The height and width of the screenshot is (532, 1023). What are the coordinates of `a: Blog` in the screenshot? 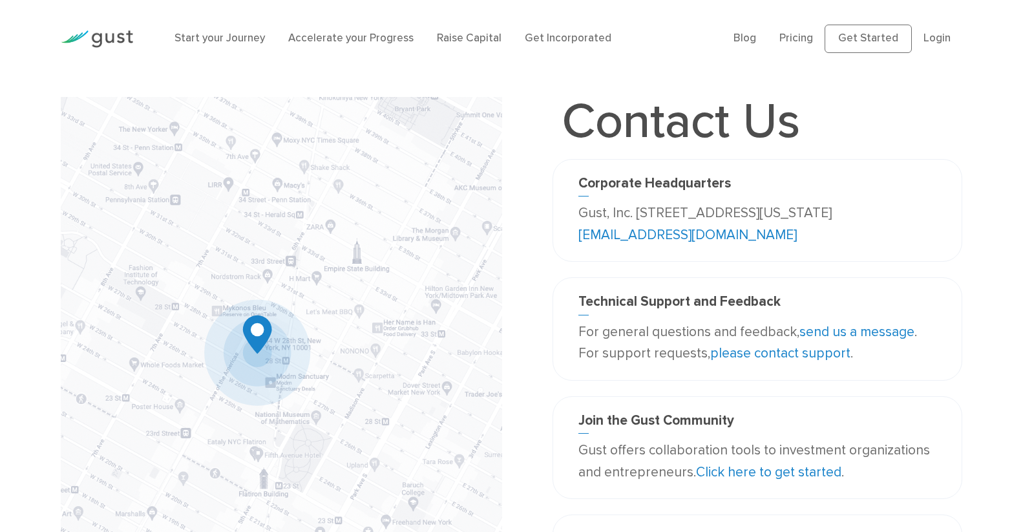 It's located at (745, 38).